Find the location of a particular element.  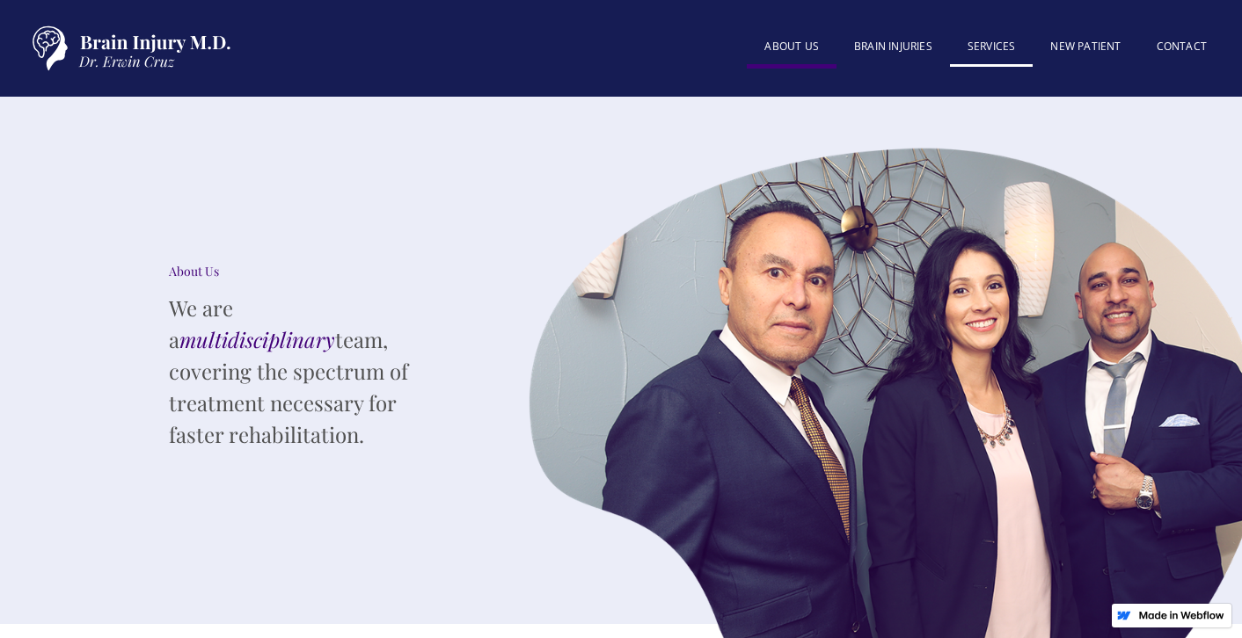

a: Contact is located at coordinates (1181, 47).